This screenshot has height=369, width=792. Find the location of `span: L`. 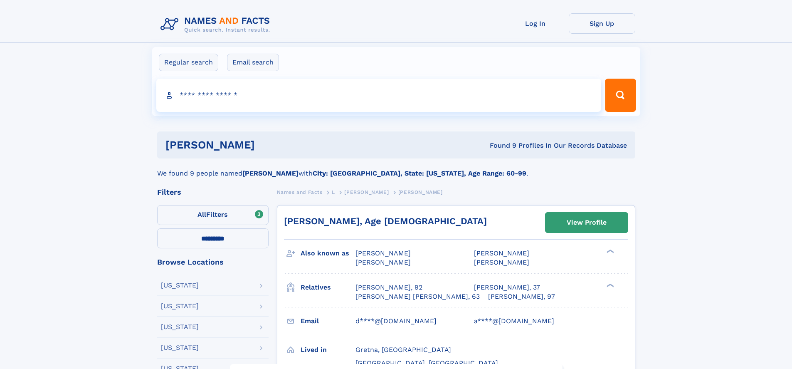

span: L is located at coordinates (333, 192).